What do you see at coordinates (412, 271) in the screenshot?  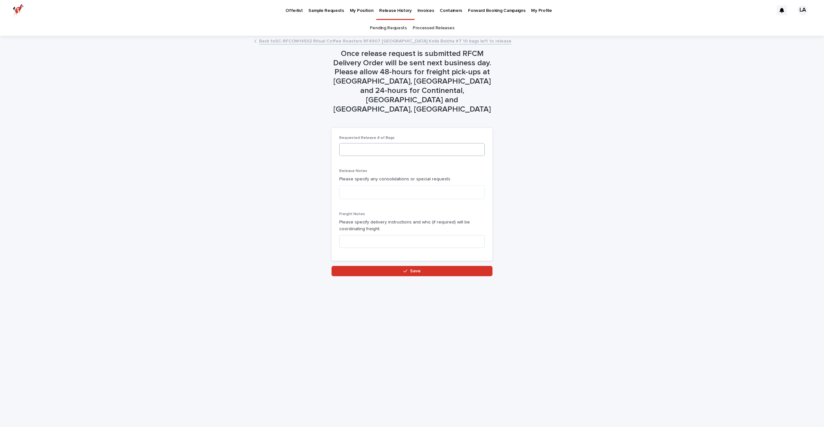 I see `button: Save` at bounding box center [412, 271].